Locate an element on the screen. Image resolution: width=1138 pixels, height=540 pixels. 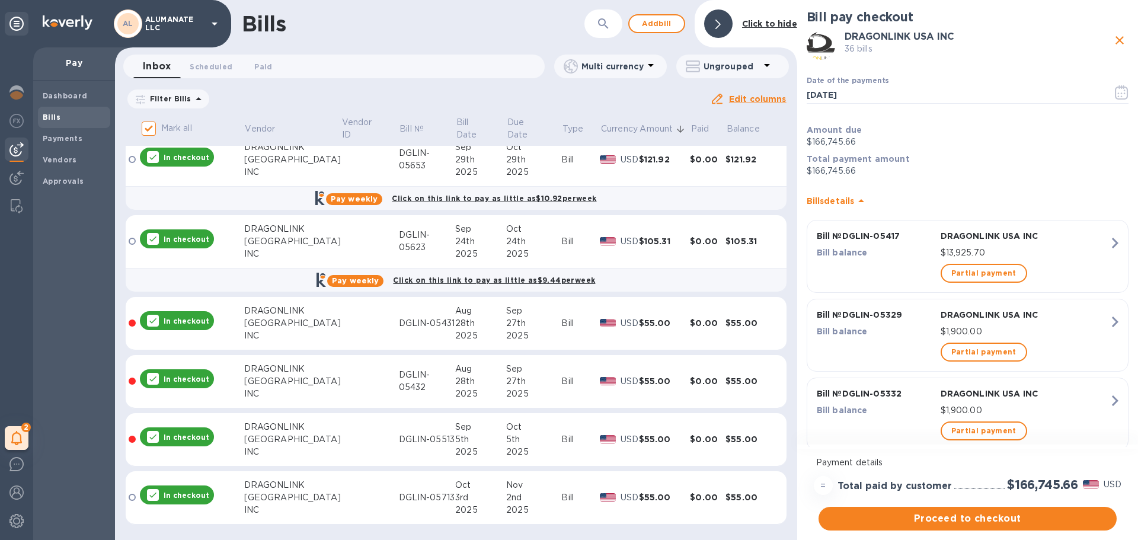
div: DGLIN-05513 is located at coordinates (427, 439).